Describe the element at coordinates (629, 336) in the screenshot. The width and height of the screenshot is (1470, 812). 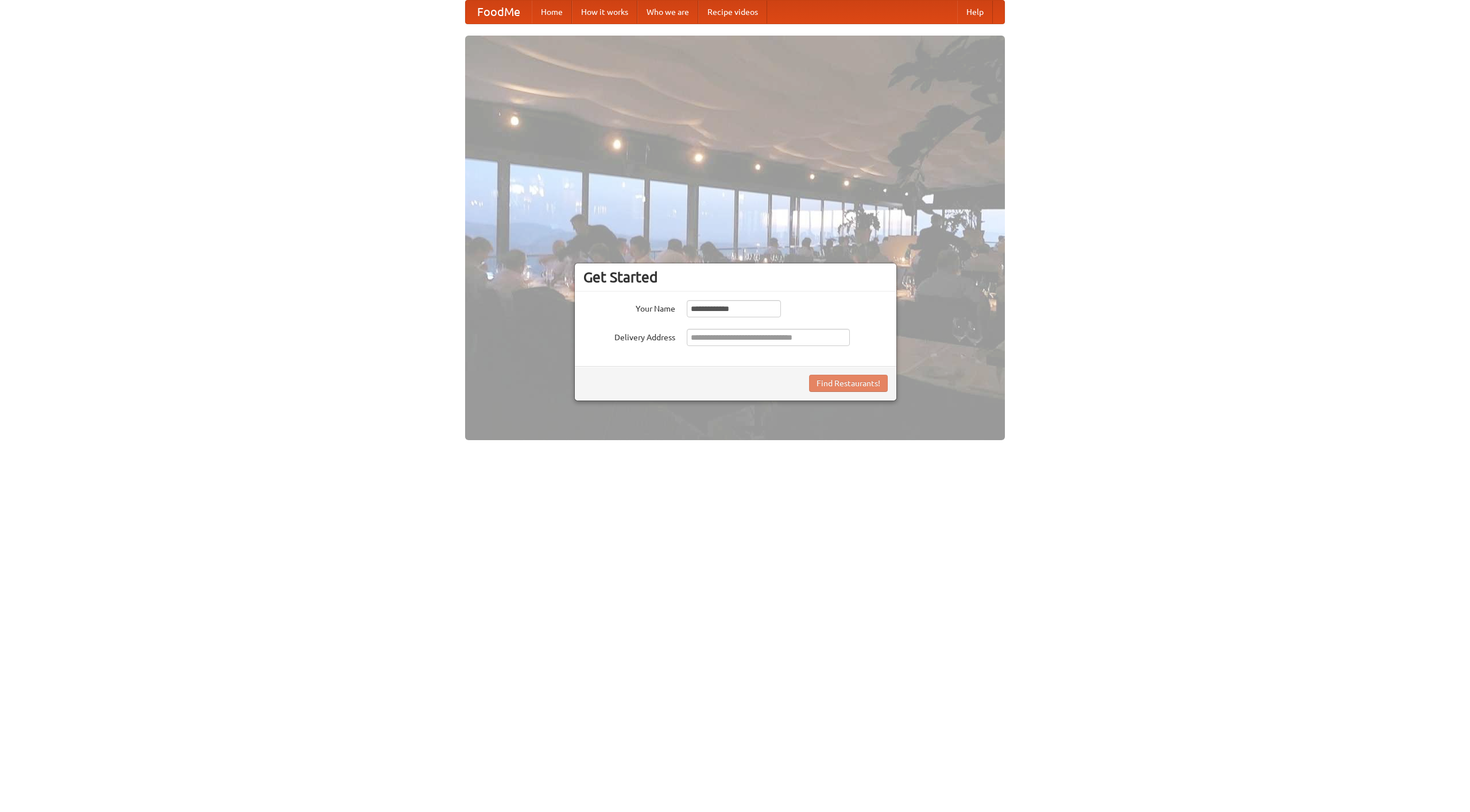
I see `label: Delivery Address` at that location.